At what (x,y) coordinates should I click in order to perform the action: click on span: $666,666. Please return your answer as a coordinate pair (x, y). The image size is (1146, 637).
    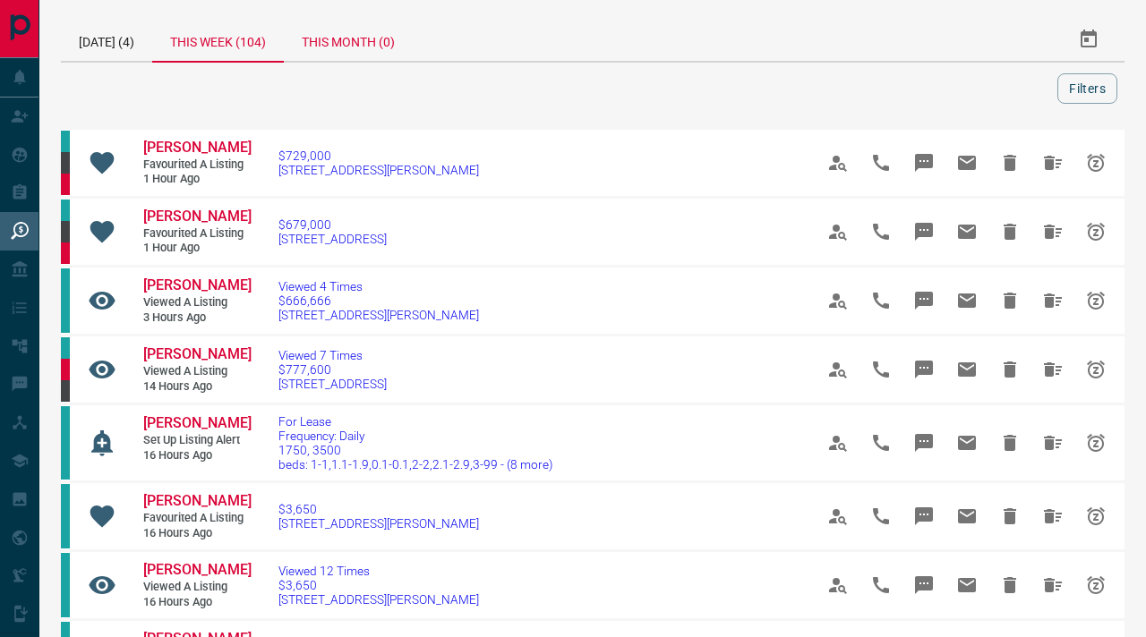
    Looking at the image, I should click on (379, 301).